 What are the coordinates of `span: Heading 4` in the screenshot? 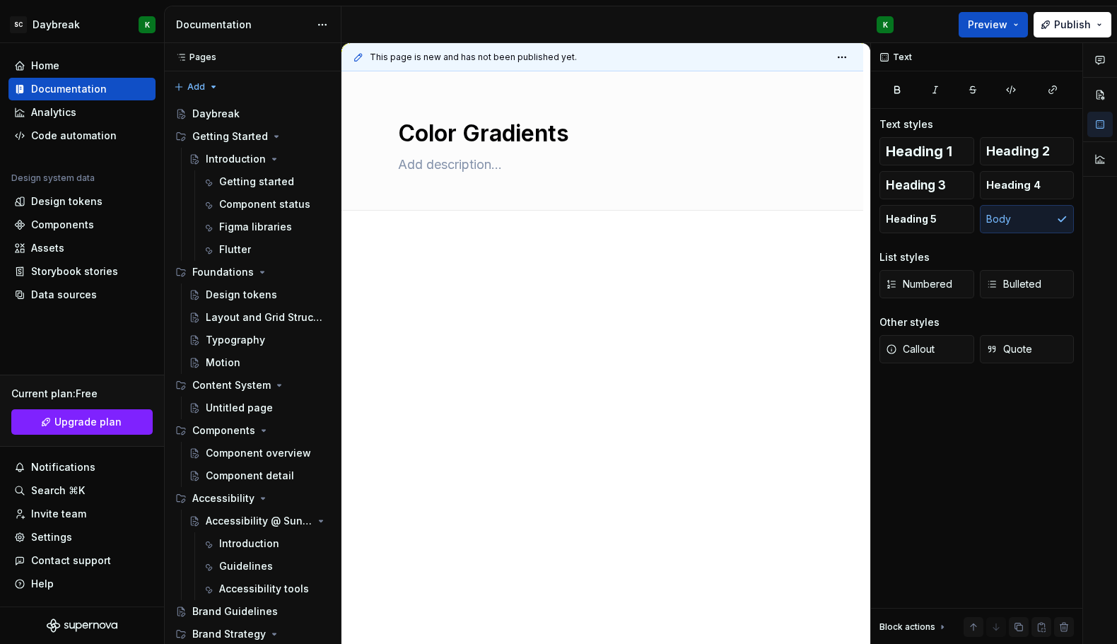 It's located at (1013, 185).